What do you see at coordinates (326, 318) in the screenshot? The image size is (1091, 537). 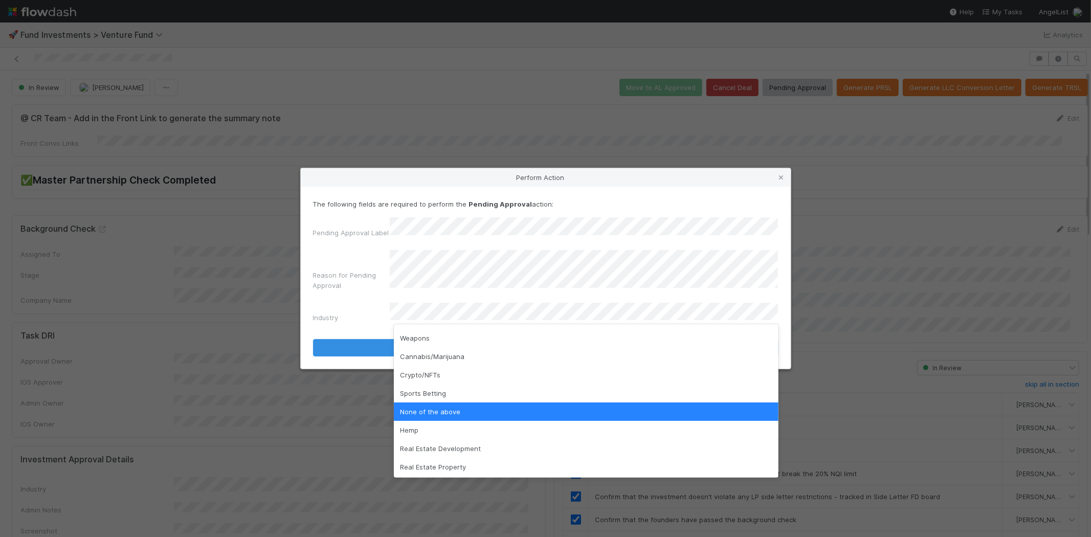 I see `label: Industry` at bounding box center [326, 318].